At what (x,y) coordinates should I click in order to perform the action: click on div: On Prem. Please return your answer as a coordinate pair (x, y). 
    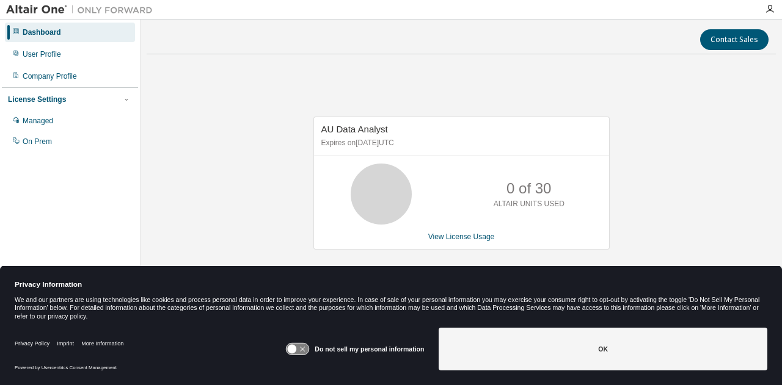
    Looking at the image, I should click on (37, 142).